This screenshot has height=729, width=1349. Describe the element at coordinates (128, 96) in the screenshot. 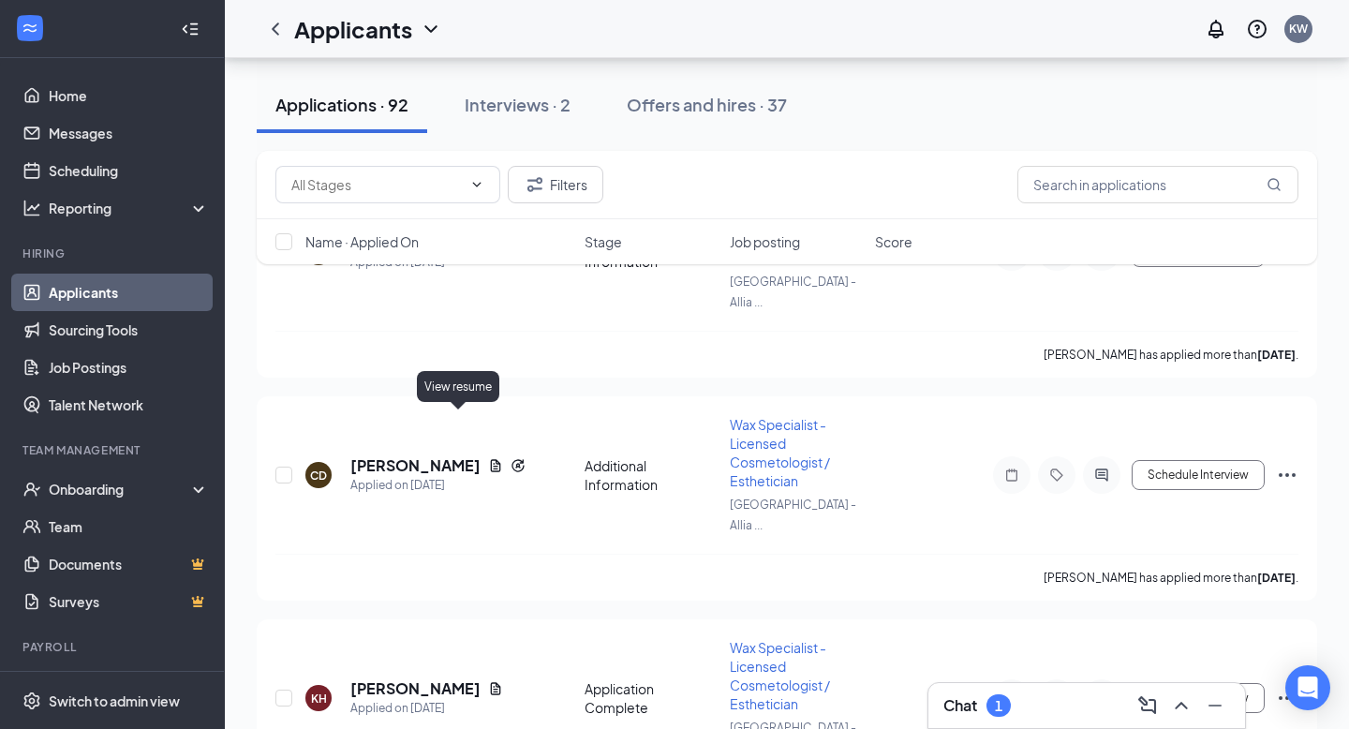

I see `a: Home` at that location.